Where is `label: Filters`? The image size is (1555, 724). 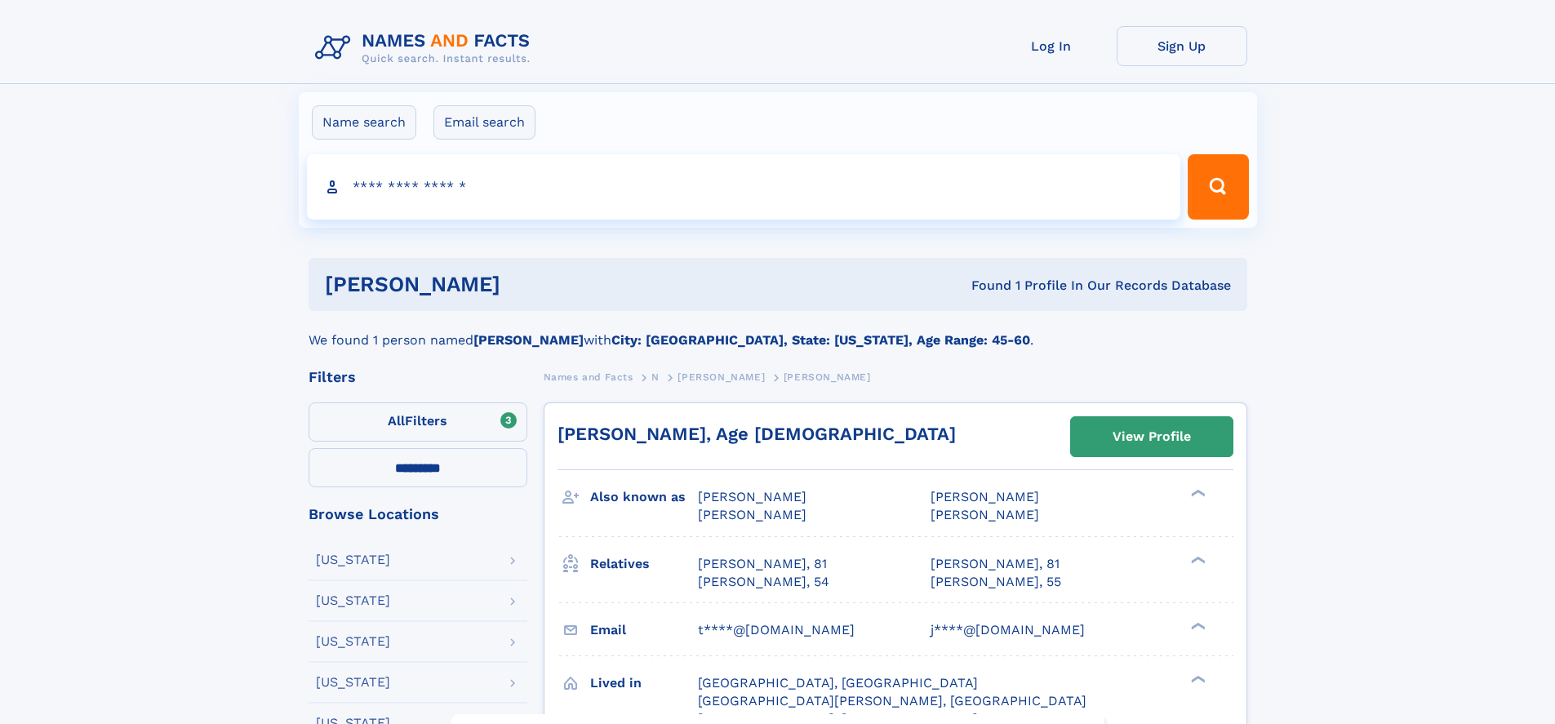
label: Filters is located at coordinates (418, 422).